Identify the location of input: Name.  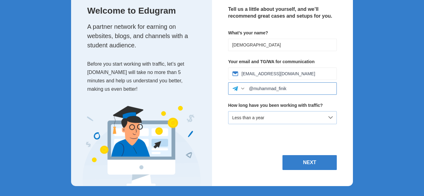
(282, 45).